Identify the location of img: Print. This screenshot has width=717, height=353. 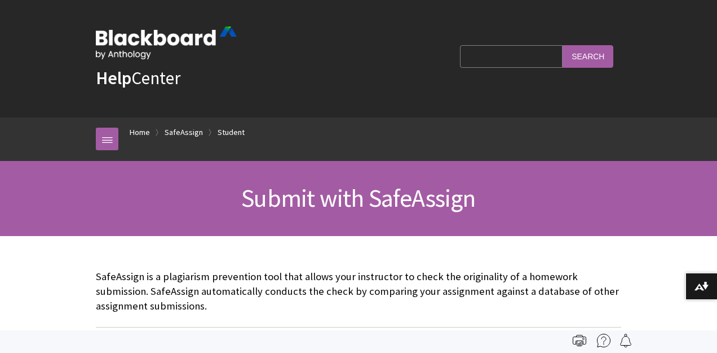
(580, 340).